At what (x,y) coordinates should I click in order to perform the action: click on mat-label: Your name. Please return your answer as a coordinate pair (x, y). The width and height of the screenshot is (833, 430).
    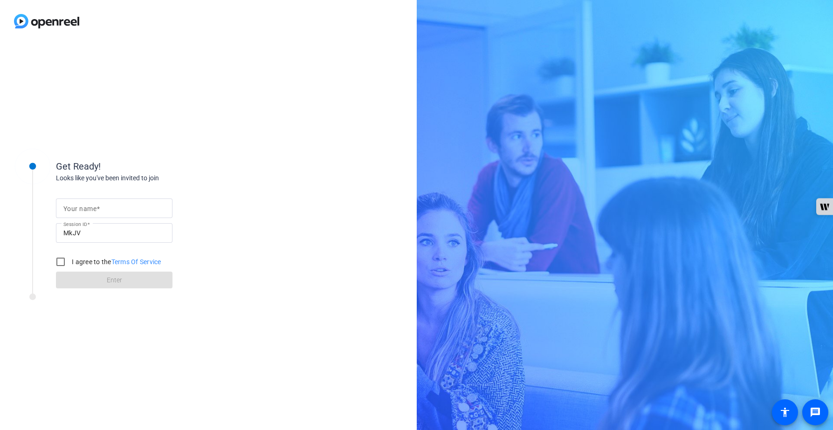
    Looking at the image, I should click on (80, 209).